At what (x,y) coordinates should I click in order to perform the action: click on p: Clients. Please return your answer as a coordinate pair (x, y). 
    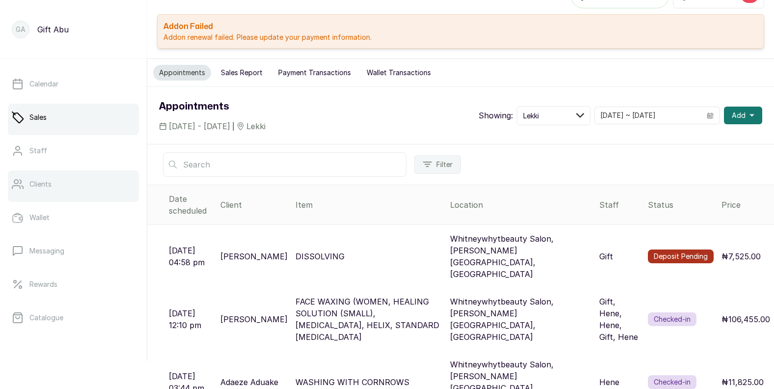
    Looking at the image, I should click on (40, 184).